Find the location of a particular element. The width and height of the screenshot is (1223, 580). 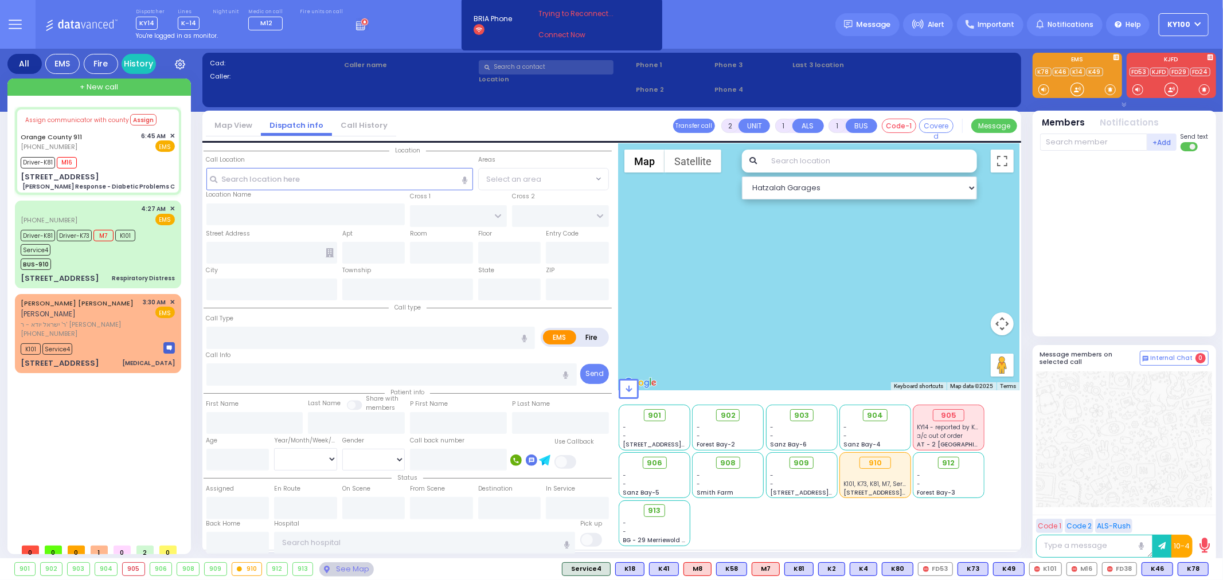

label: Caller name is located at coordinates (409, 65).